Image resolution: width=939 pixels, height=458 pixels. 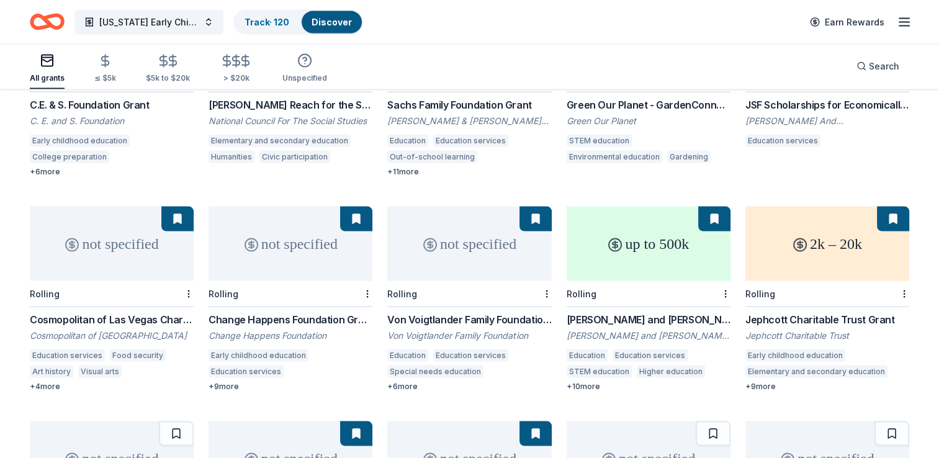 What do you see at coordinates (469, 105) in the screenshot?
I see `div: Sachs Family Foundation Grant` at bounding box center [469, 105].